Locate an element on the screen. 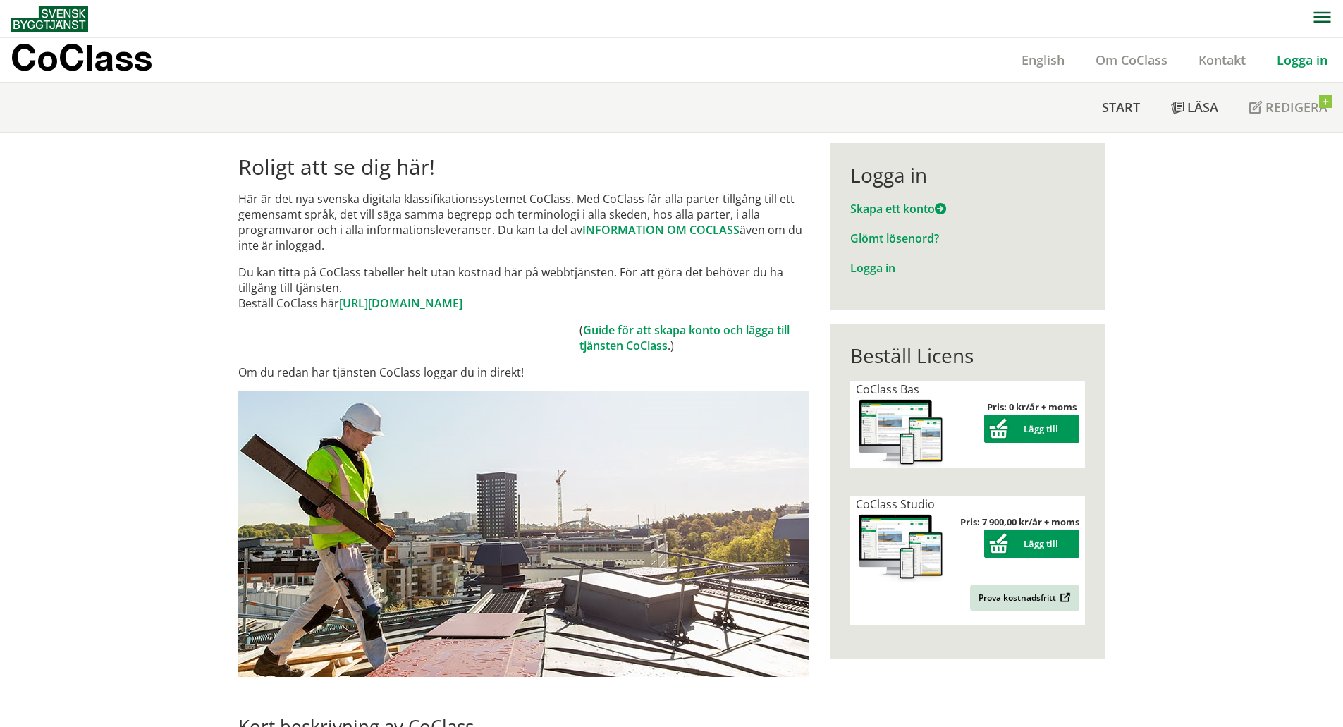 Image resolution: width=1343 pixels, height=727 pixels. a: Skapa ett konto is located at coordinates (898, 209).